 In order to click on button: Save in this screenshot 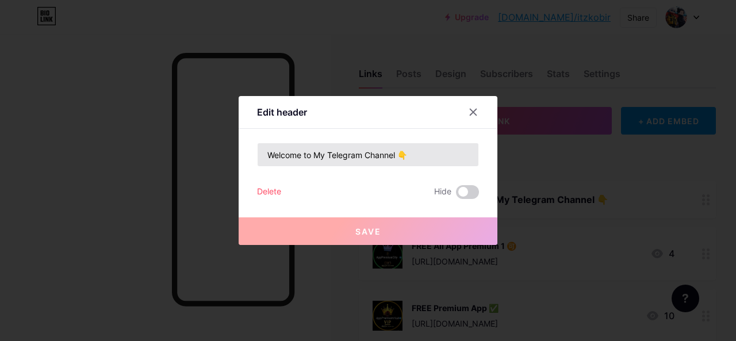, I will do `click(368, 231)`.